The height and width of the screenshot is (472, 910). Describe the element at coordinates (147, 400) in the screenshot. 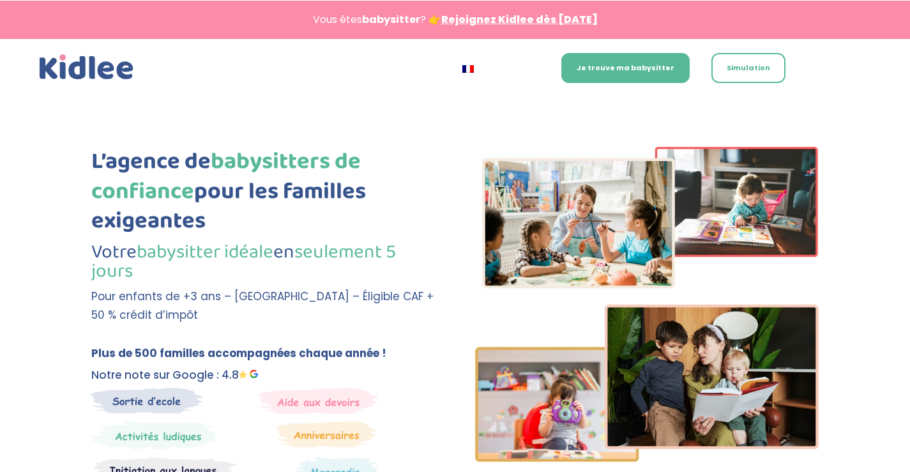

I see `img: Sortie decole` at that location.